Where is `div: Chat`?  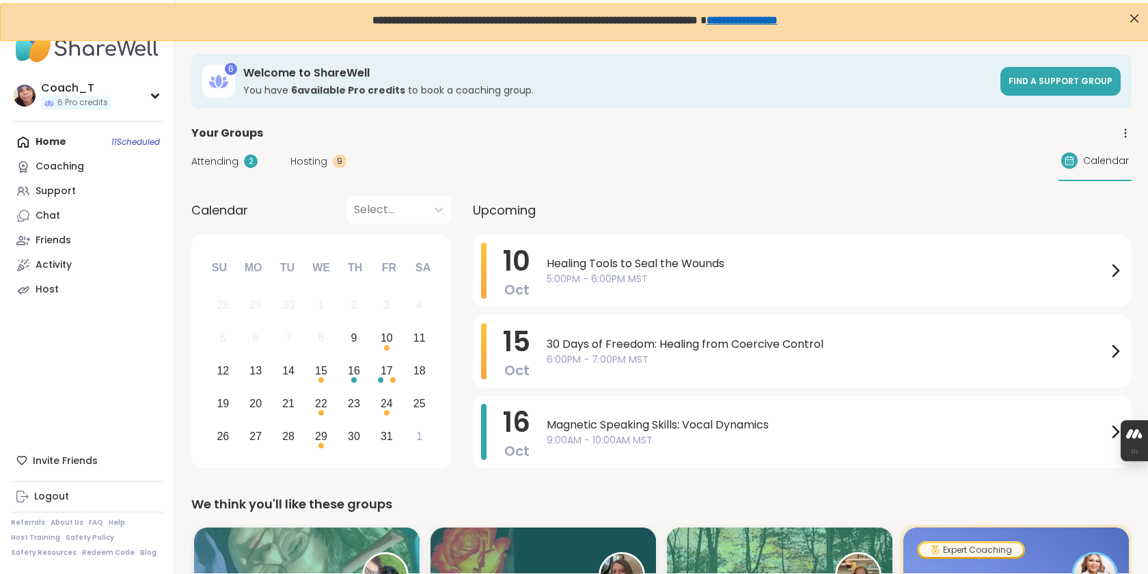
div: Chat is located at coordinates (48, 216).